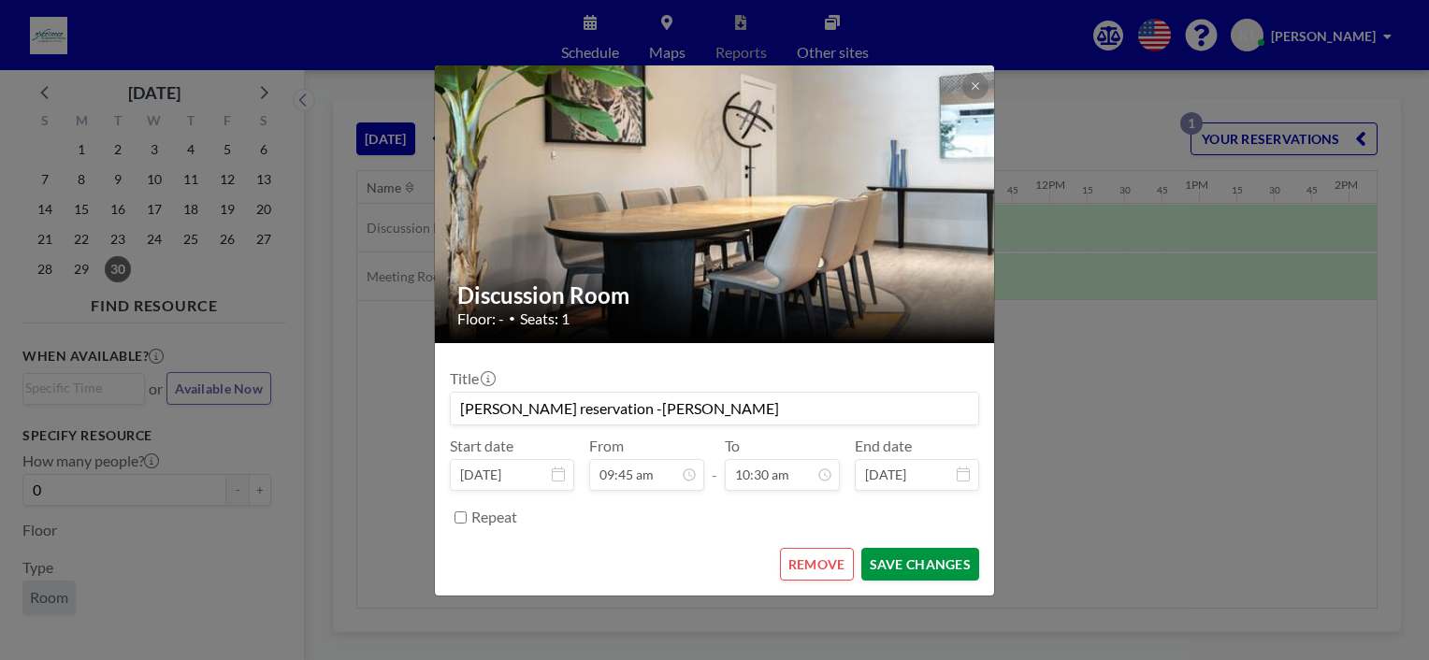 The width and height of the screenshot is (1429, 660). I want to click on button: REMOVE, so click(817, 564).